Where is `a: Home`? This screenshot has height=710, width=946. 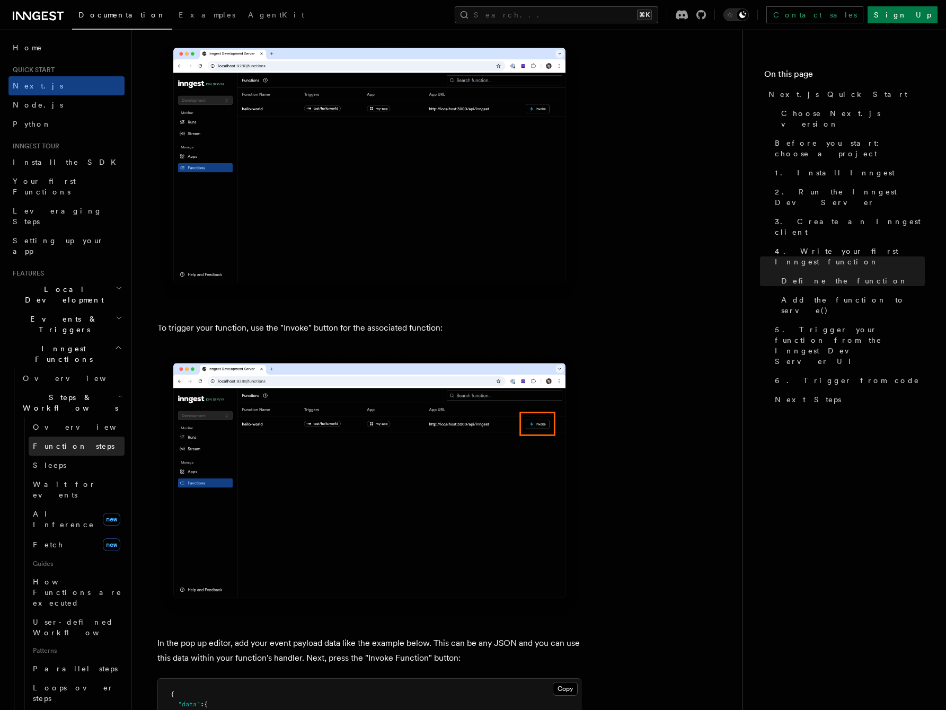 a: Home is located at coordinates (66, 48).